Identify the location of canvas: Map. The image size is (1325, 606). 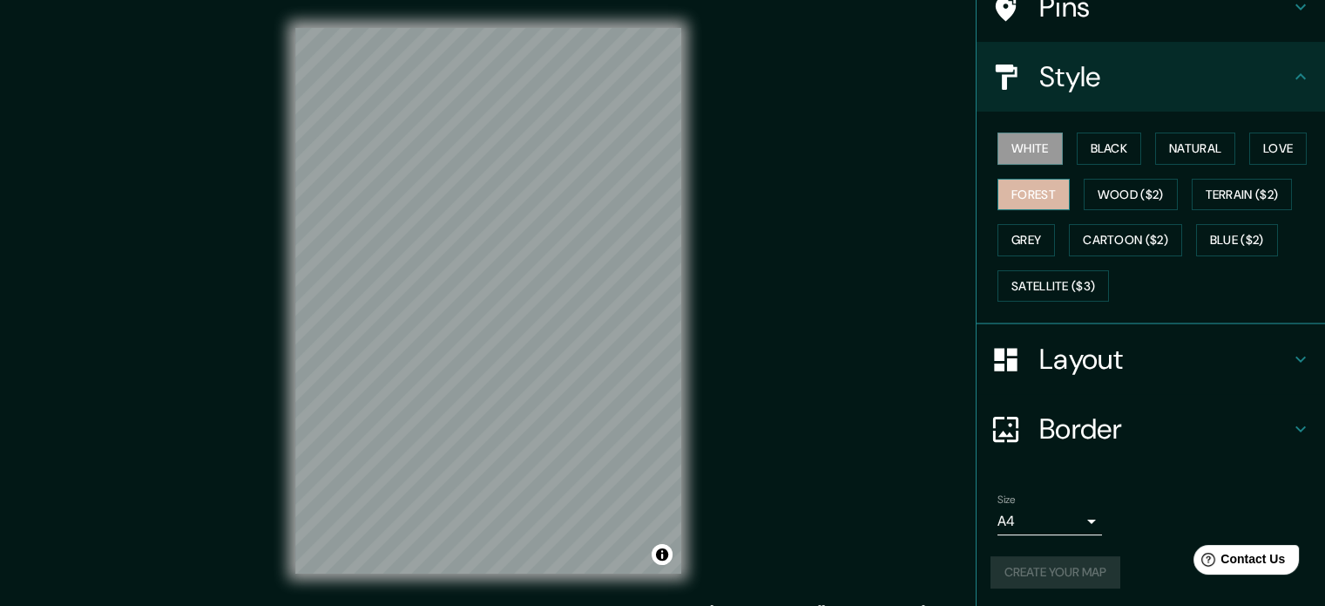
(488, 301).